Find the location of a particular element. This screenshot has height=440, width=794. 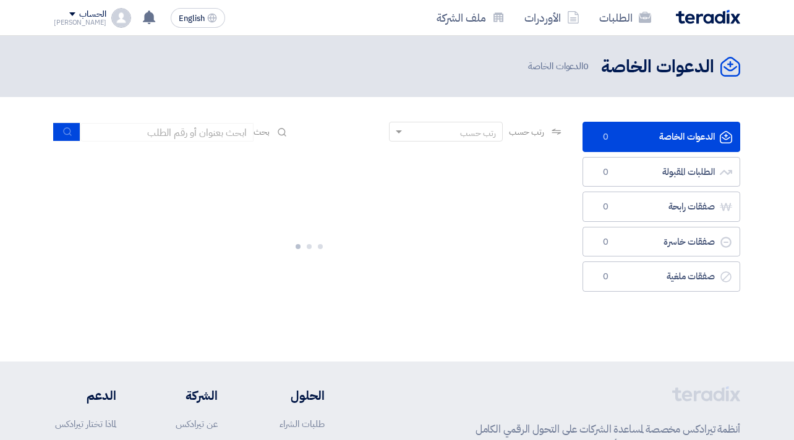

img: Teradix logo is located at coordinates (708, 17).